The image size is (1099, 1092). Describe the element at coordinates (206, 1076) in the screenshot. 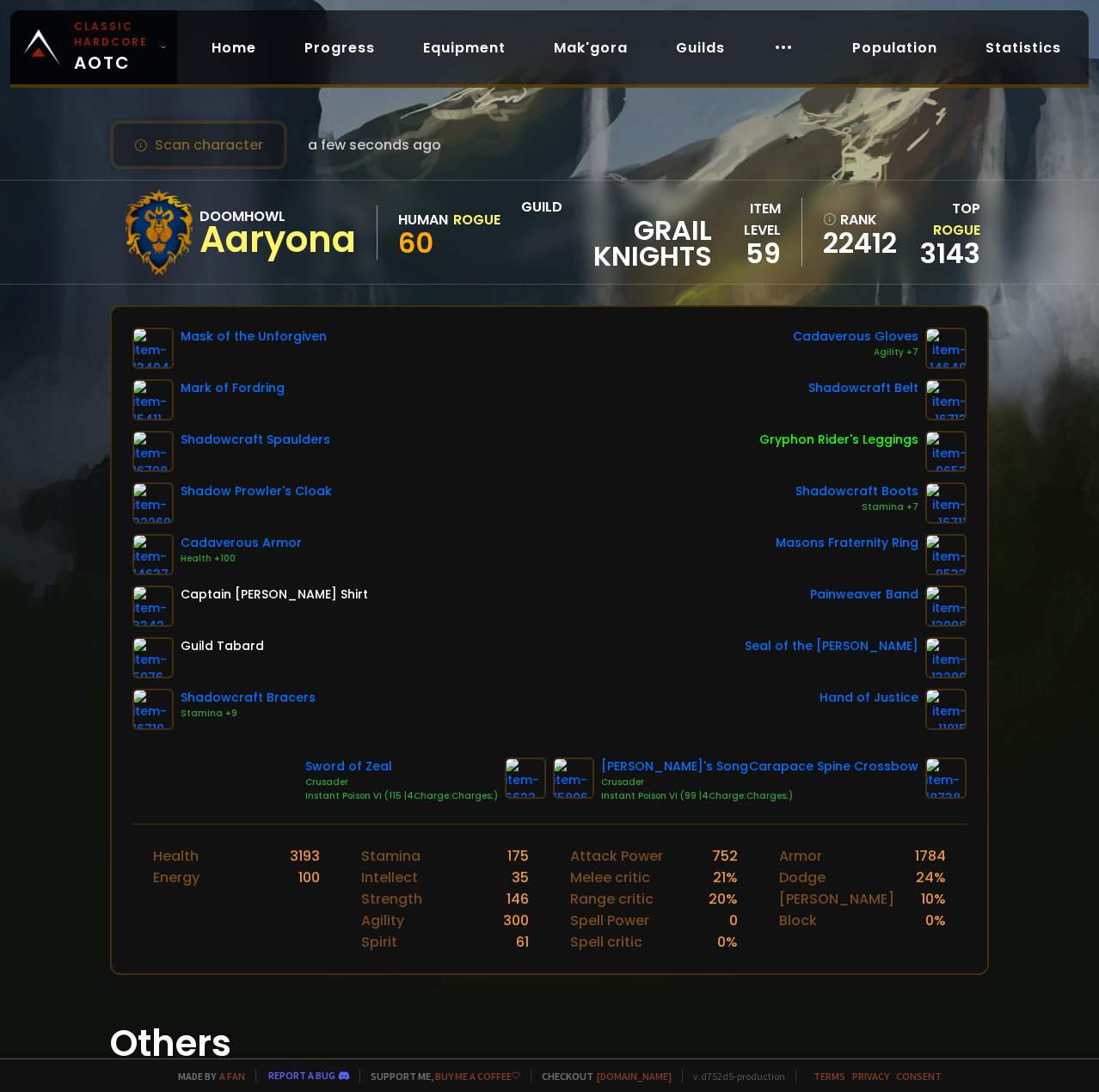

I see `span: Made by` at that location.